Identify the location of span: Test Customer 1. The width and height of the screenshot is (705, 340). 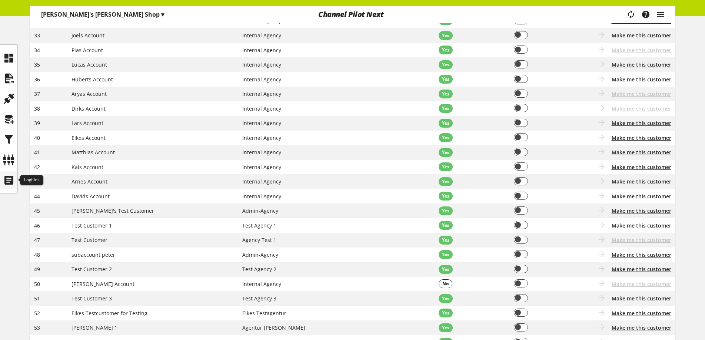
(91, 226).